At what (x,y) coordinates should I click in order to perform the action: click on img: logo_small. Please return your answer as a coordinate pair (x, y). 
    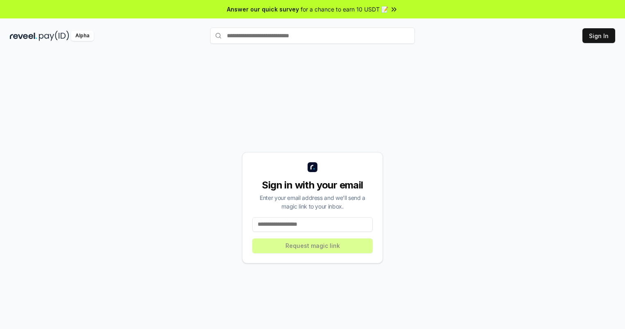
    Looking at the image, I should click on (312, 167).